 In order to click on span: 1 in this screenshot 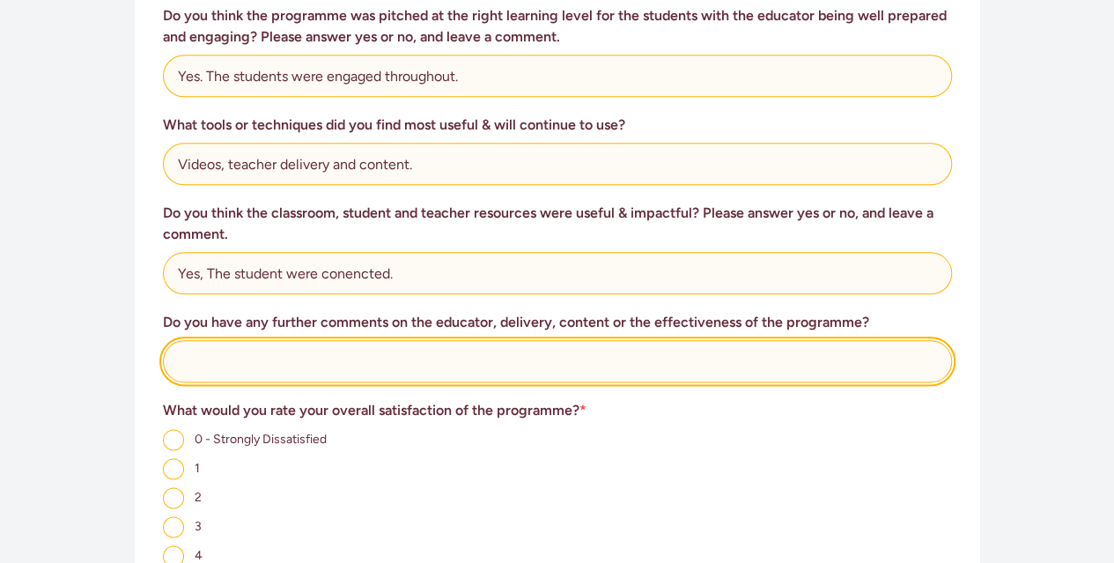, I will do `click(197, 468)`.